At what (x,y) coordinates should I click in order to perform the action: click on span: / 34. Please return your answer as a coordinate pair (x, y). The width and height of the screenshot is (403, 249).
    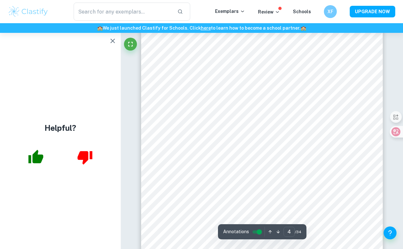
    Looking at the image, I should click on (298, 232).